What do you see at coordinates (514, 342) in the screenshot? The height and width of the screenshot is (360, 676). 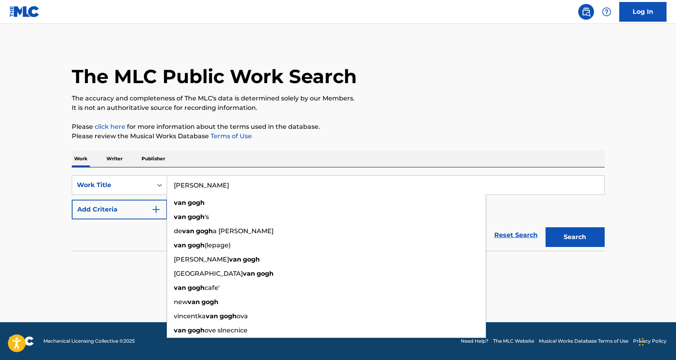 I see `a: The MLC Website` at bounding box center [514, 342].